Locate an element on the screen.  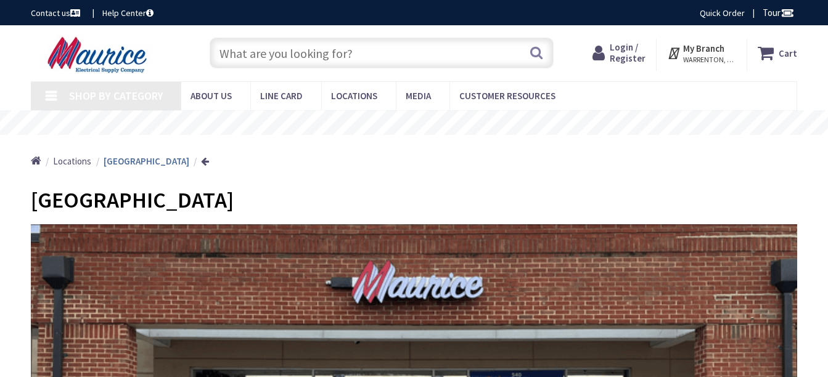
strong: Cart is located at coordinates (788, 53).